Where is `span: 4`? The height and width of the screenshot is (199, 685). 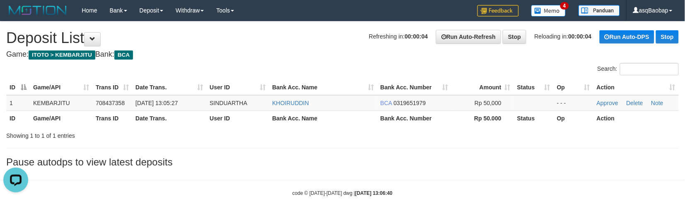
span: 4 is located at coordinates (564, 6).